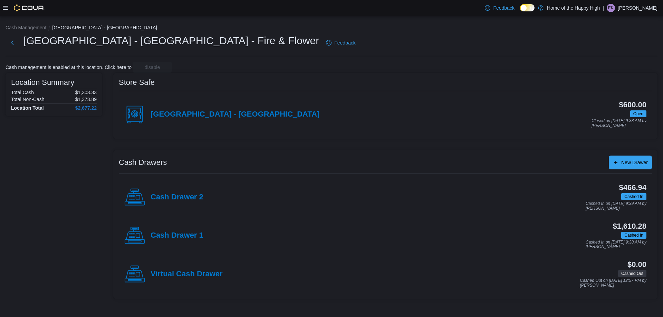 The height and width of the screenshot is (317, 663). Describe the element at coordinates (143, 163) in the screenshot. I see `h3: Cash Drawers` at that location.